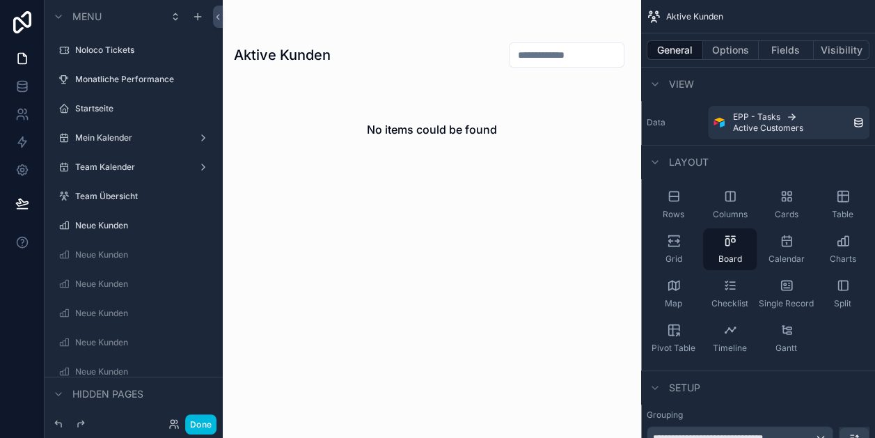  Describe the element at coordinates (673, 294) in the screenshot. I see `button: Map` at that location.